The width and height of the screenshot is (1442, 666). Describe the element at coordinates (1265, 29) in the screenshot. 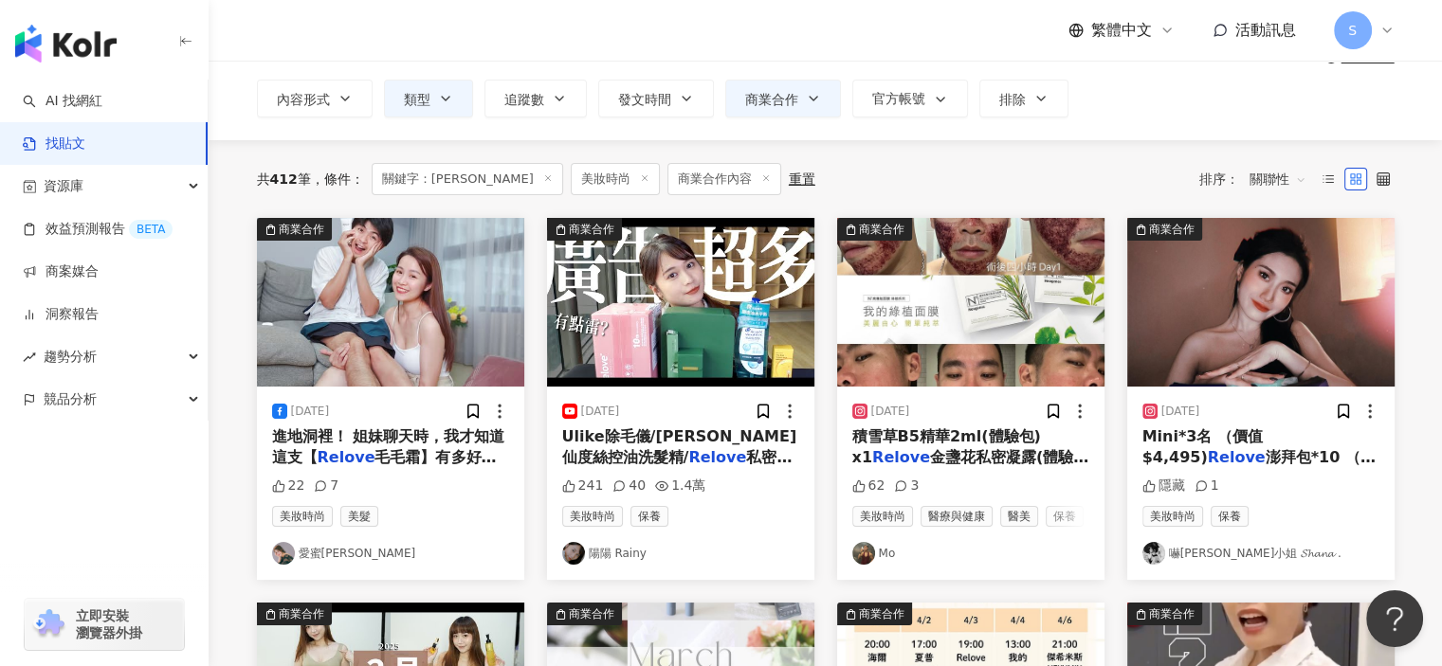

I see `span: 活動訊息` at that location.